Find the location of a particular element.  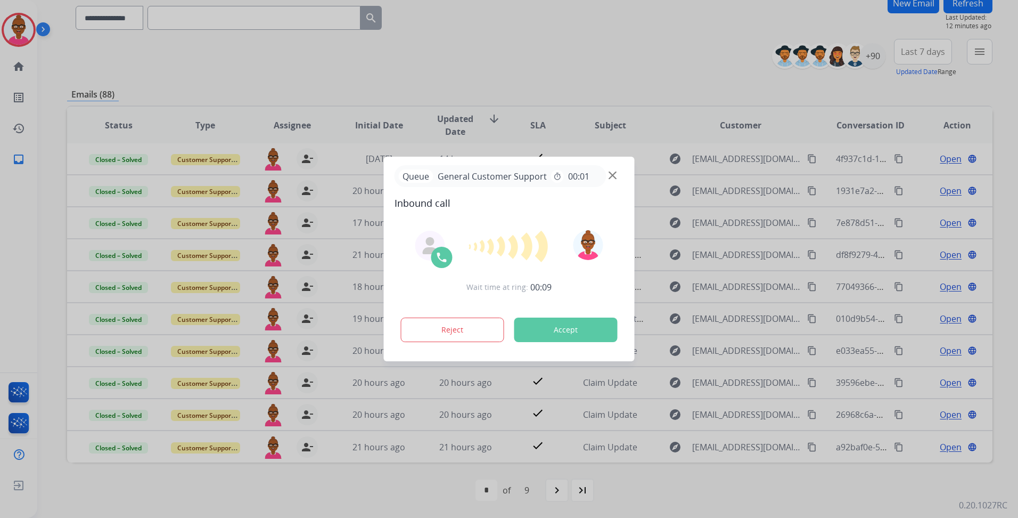

img: agent-avatar is located at coordinates (430, 245).